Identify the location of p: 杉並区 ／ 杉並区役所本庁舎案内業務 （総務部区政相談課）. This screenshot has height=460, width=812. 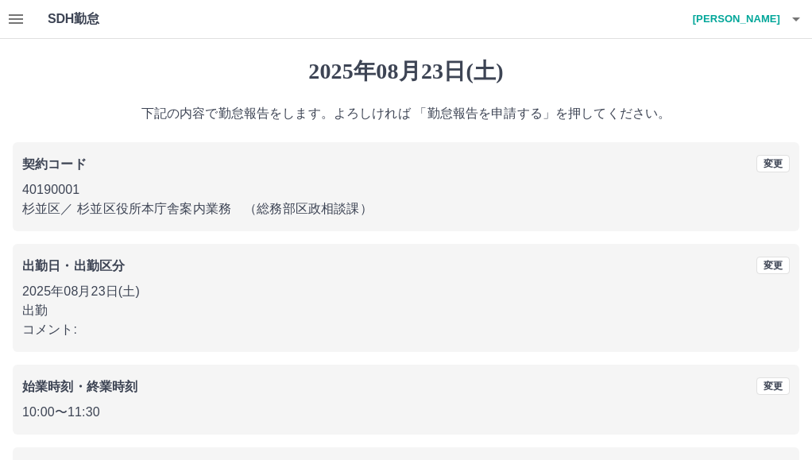
(406, 209).